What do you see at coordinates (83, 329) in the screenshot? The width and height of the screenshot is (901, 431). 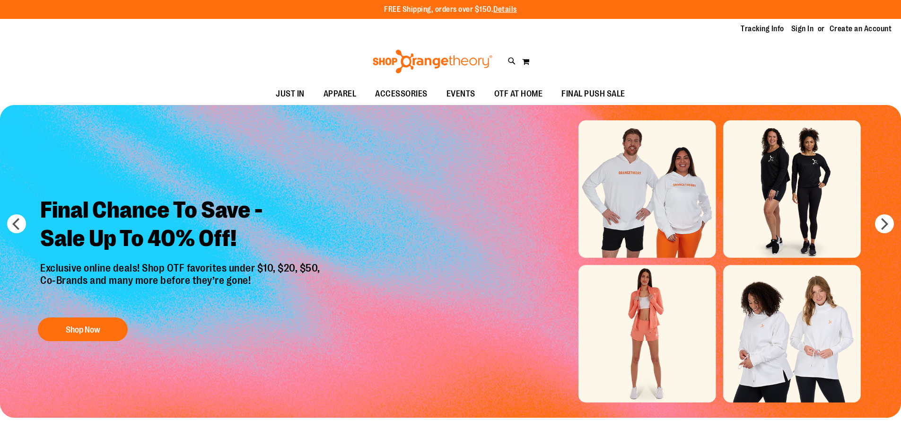 I see `button: Shop Now` at bounding box center [83, 329].